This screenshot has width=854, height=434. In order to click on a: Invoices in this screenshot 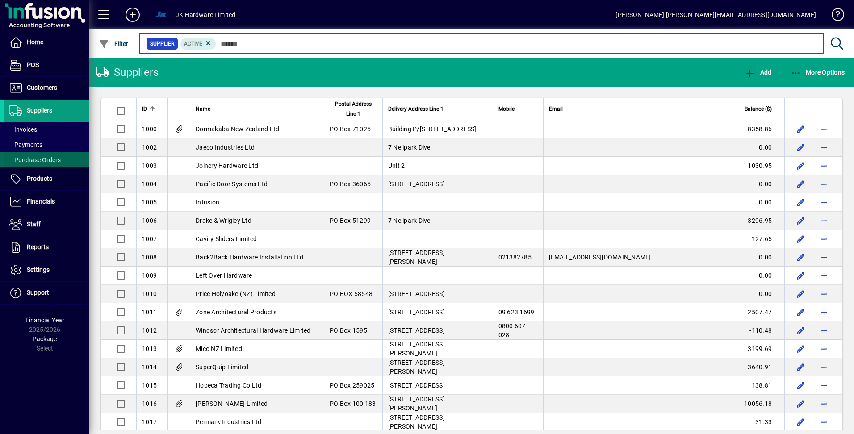, I will do `click(47, 130)`.